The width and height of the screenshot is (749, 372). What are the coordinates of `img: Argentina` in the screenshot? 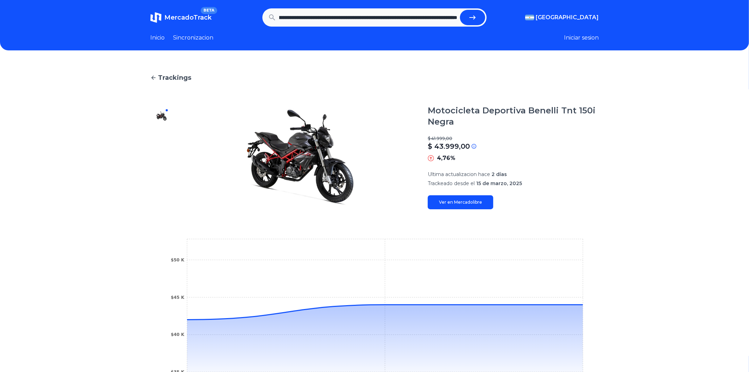 It's located at (529, 18).